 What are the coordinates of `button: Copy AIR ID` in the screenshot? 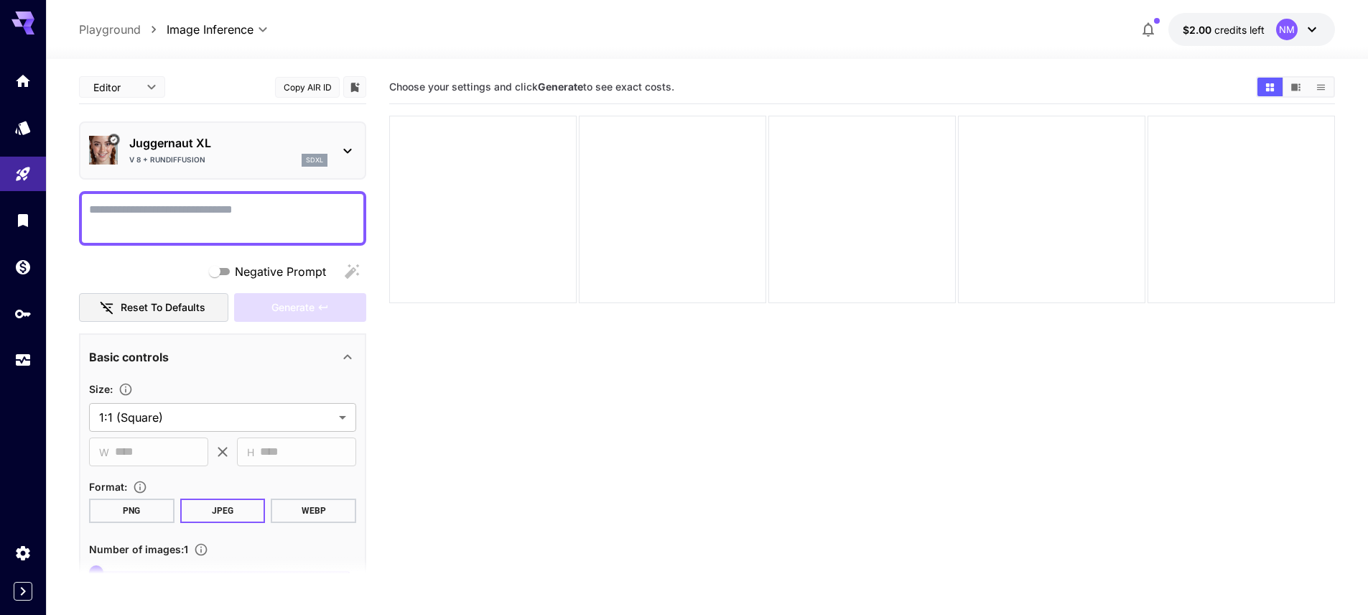 It's located at (307, 87).